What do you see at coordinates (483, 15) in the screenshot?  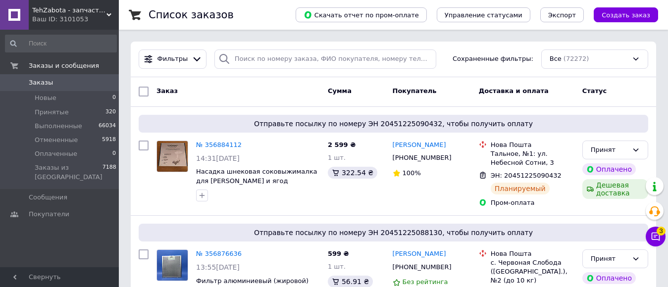 I see `span: Управление статусами` at bounding box center [483, 15].